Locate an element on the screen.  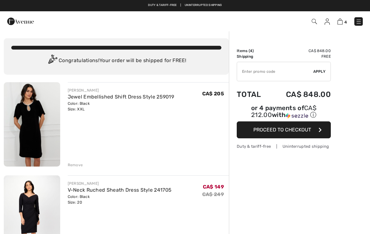
a: 4 is located at coordinates (342, 21).